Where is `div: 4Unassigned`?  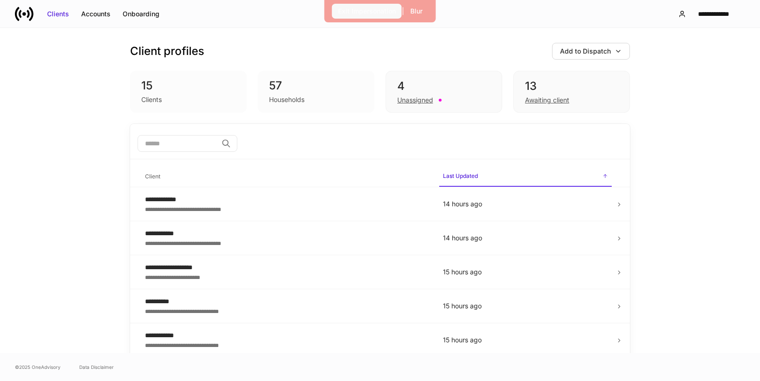
div: 4Unassigned is located at coordinates (444, 92).